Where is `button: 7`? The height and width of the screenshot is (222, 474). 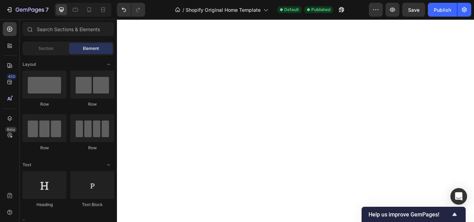
button: 7 is located at coordinates (27, 10).